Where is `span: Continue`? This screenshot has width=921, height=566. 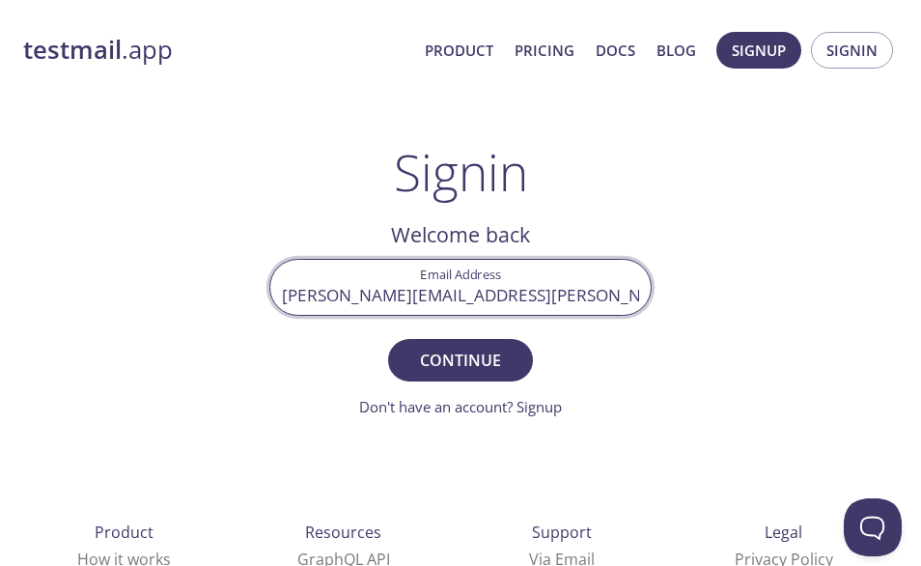
span: Continue is located at coordinates (461, 360).